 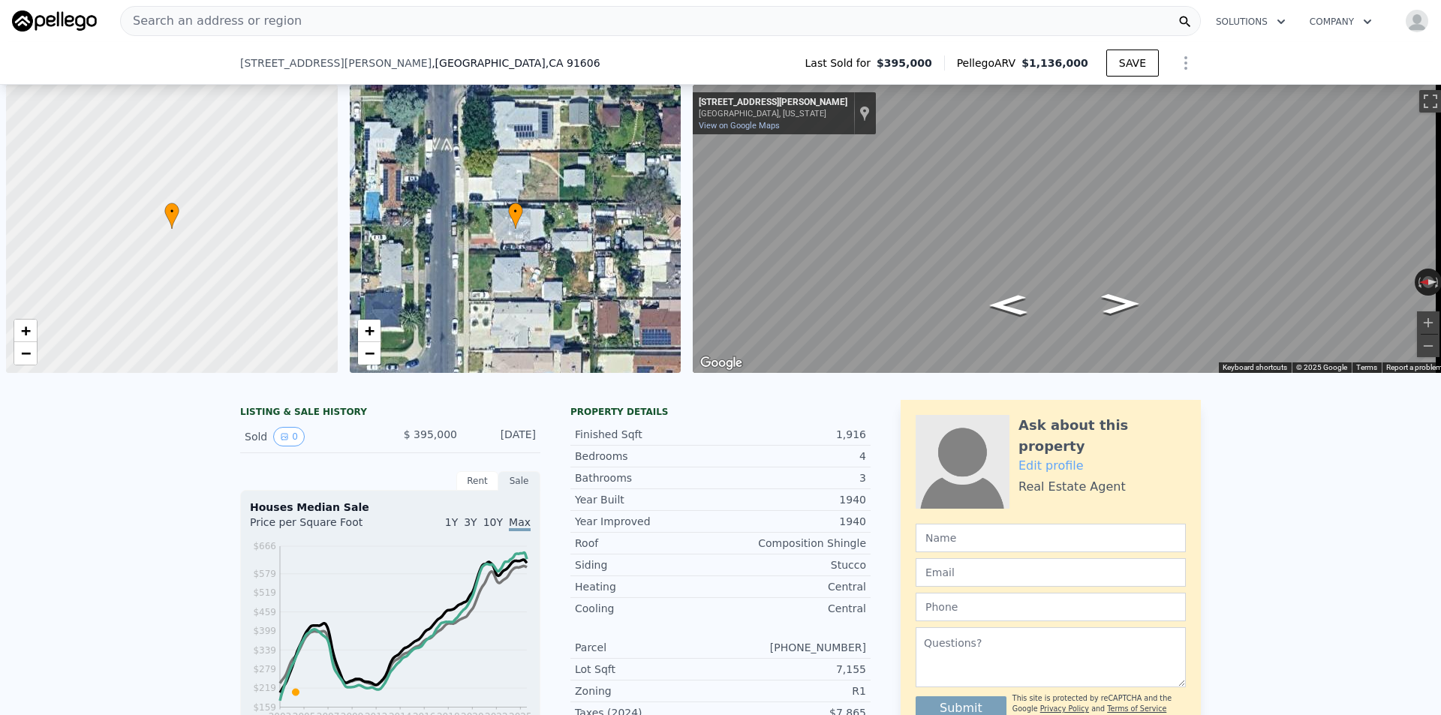 I want to click on div: Year Improved, so click(x=648, y=522).